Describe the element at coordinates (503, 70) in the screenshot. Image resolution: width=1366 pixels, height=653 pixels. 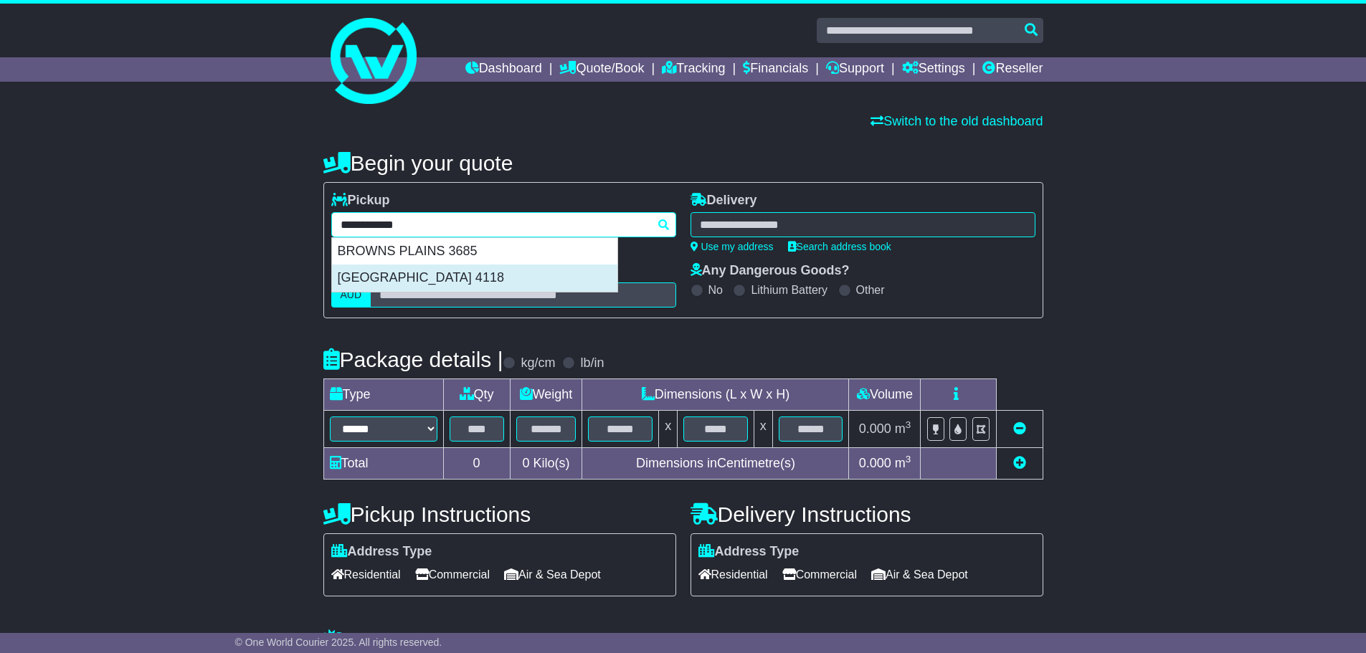
I see `a: Dashboard` at that location.